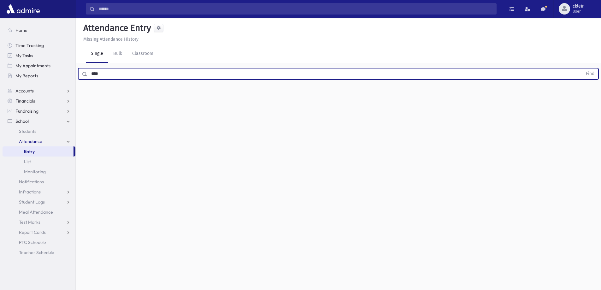 The width and height of the screenshot is (601, 290). What do you see at coordinates (32, 202) in the screenshot?
I see `span: Student Logs` at bounding box center [32, 202].